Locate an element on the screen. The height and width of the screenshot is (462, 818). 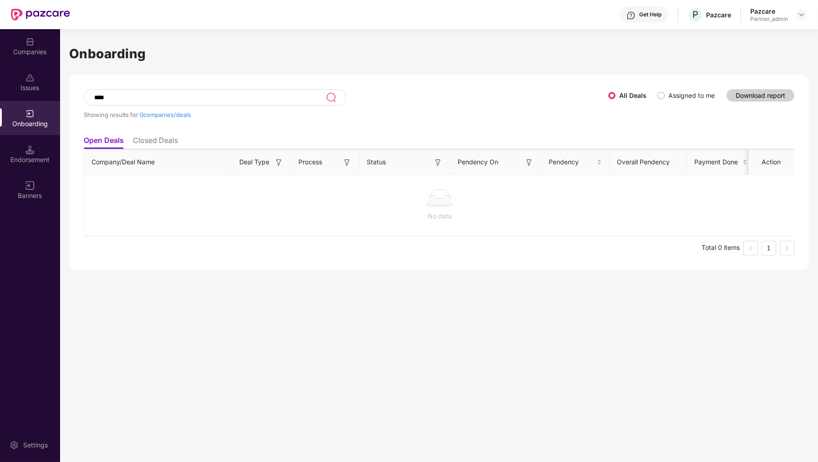
span: 0 companies/deals is located at coordinates (165, 115).